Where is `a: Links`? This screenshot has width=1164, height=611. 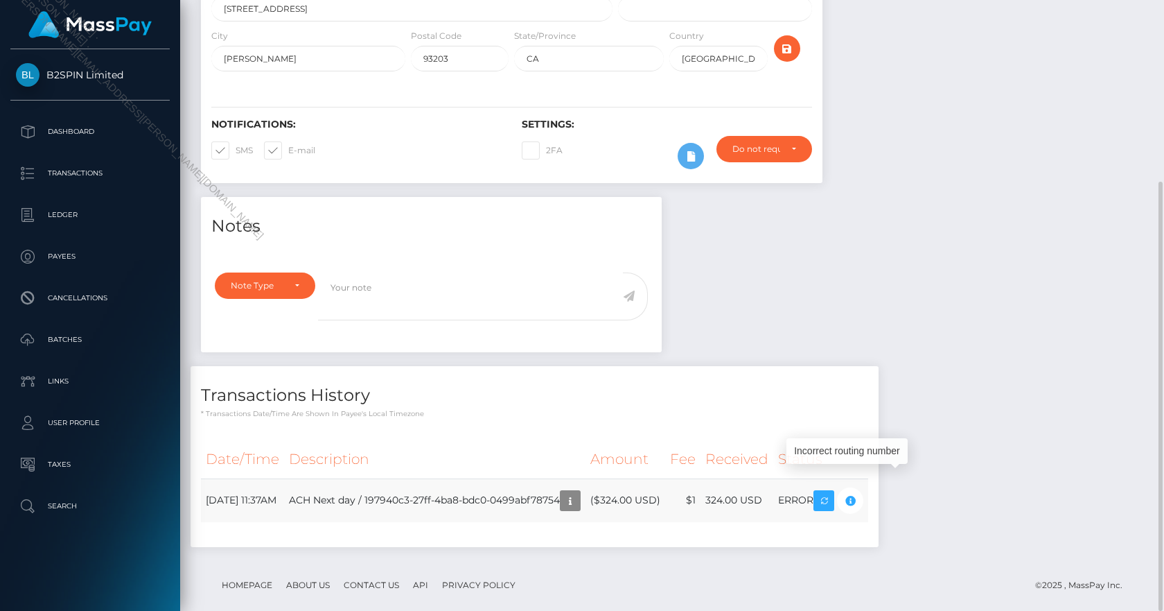 a: Links is located at coordinates (90, 381).